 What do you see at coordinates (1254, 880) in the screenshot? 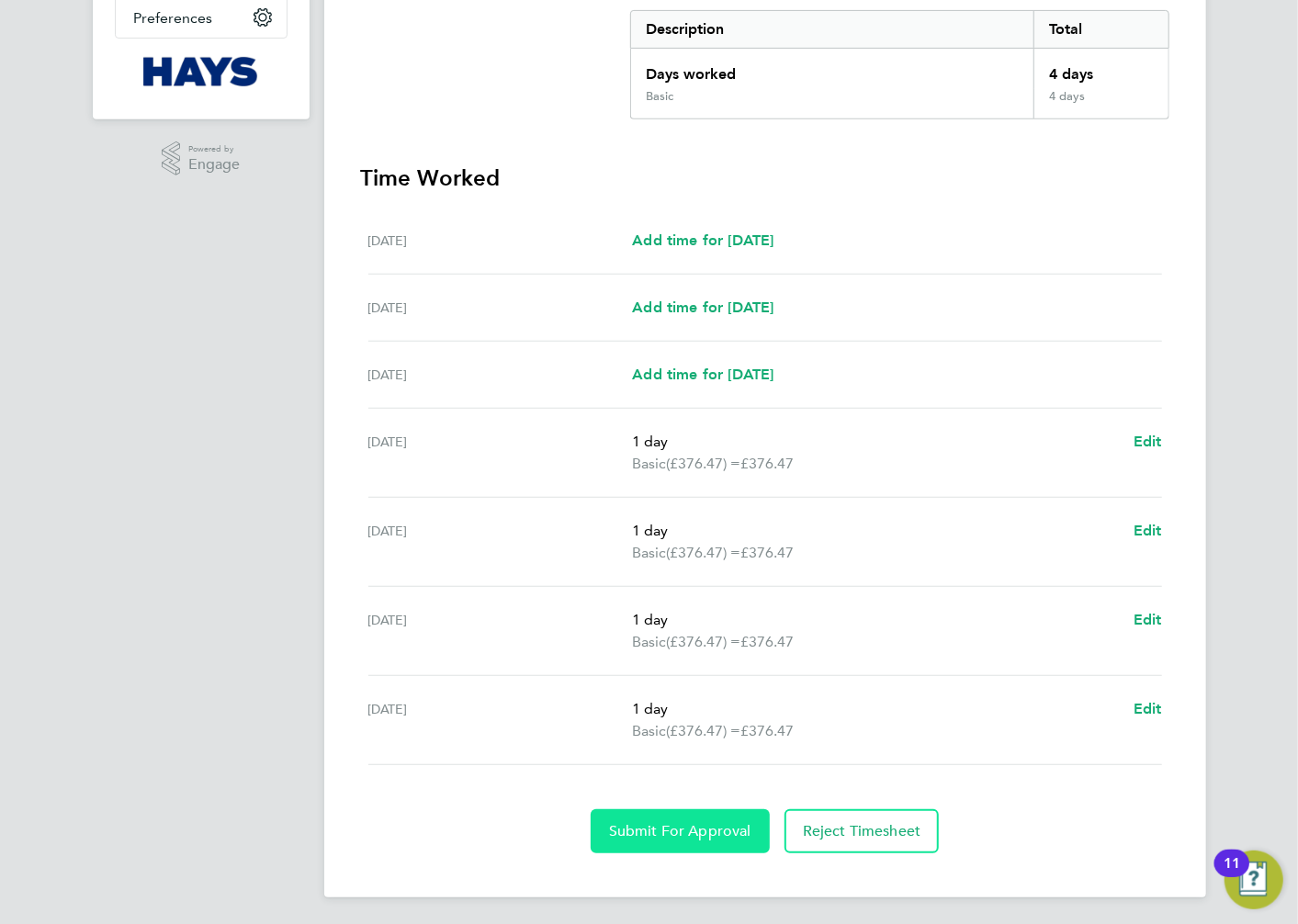
I see `button: Open Resource Center, 11 new notifications` at bounding box center [1254, 880].